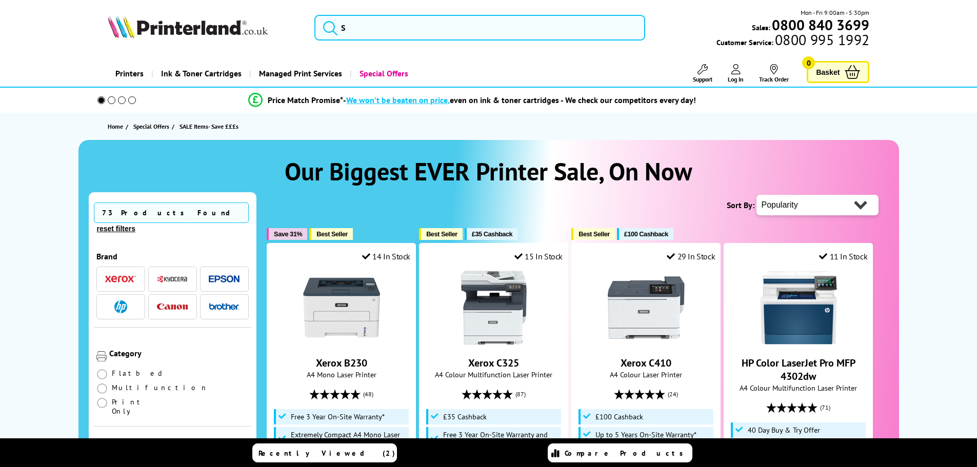  What do you see at coordinates (838, 72) in the screenshot?
I see `a: Basket 0` at bounding box center [838, 72].